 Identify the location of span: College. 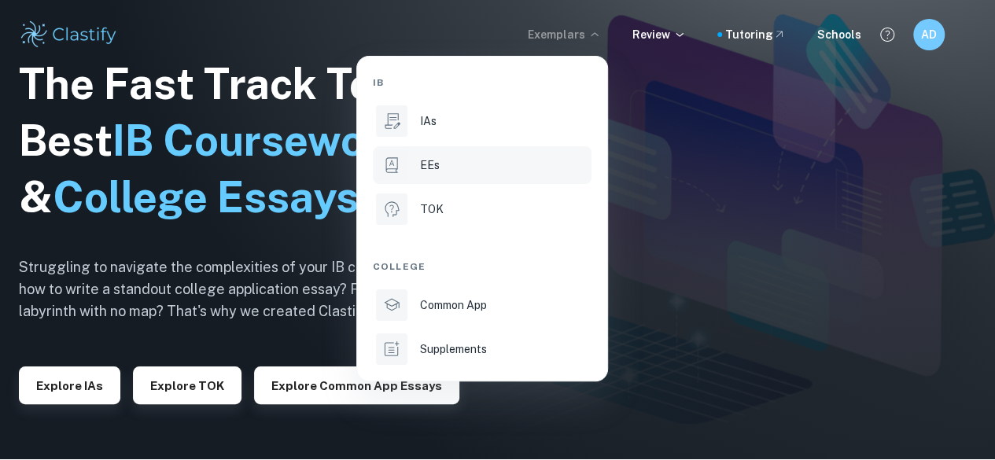
(399, 267).